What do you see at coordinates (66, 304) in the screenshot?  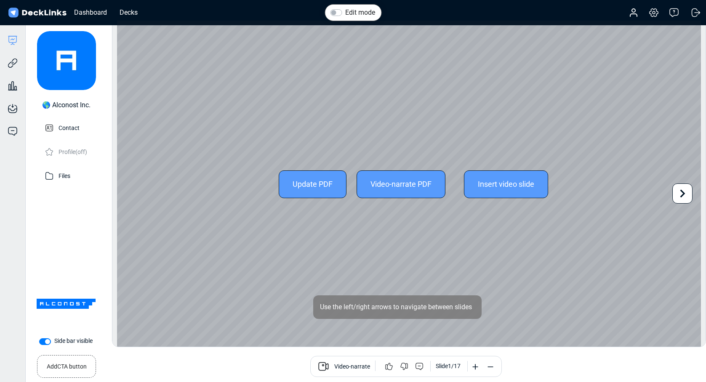 I see `a: Company Banner` at bounding box center [66, 304].